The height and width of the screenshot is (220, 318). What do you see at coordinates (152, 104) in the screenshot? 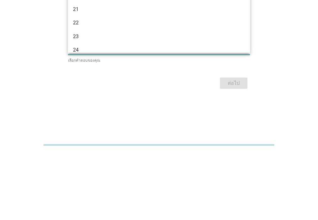
I see `div: 23` at bounding box center [152, 104].